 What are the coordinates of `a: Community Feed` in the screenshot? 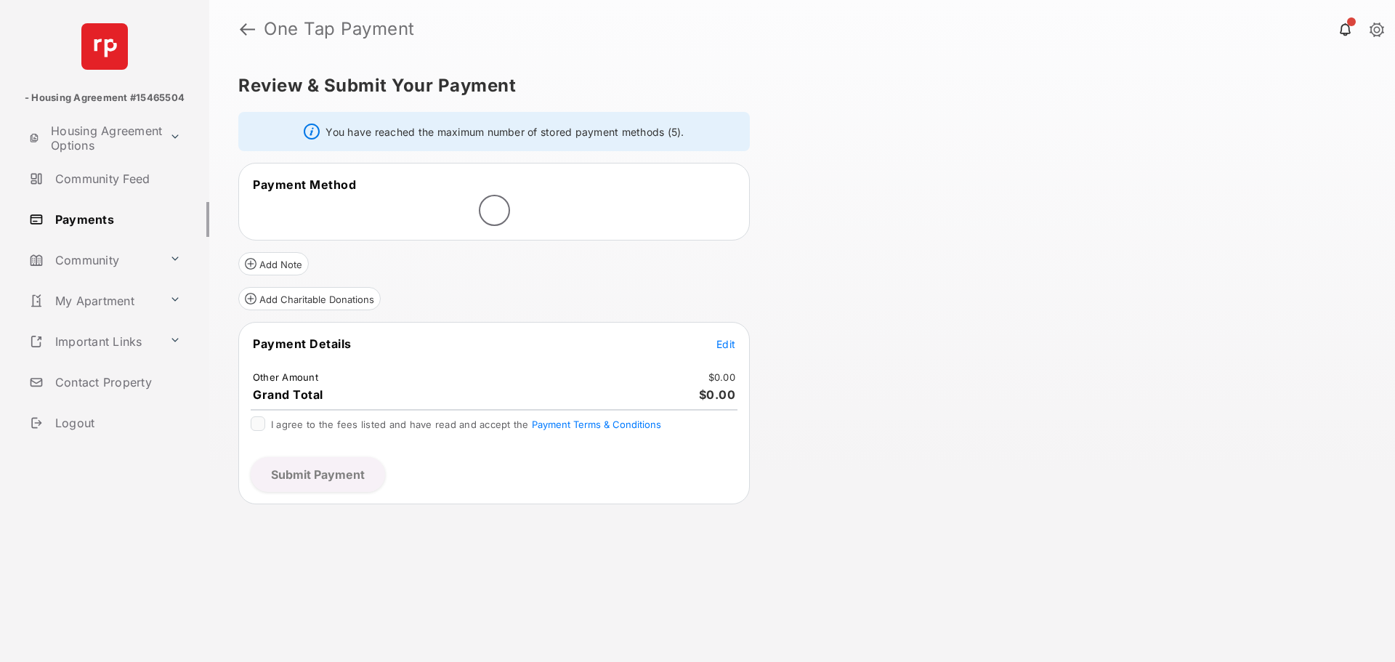 It's located at (116, 179).